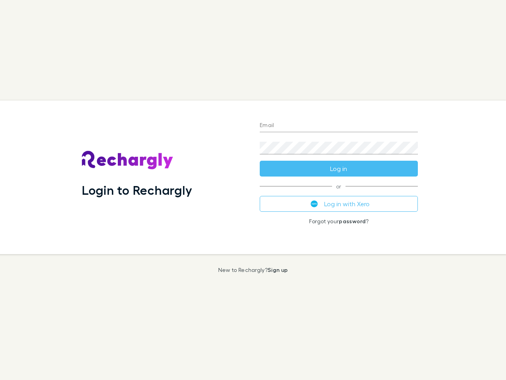  I want to click on button: Log in, so click(339, 168).